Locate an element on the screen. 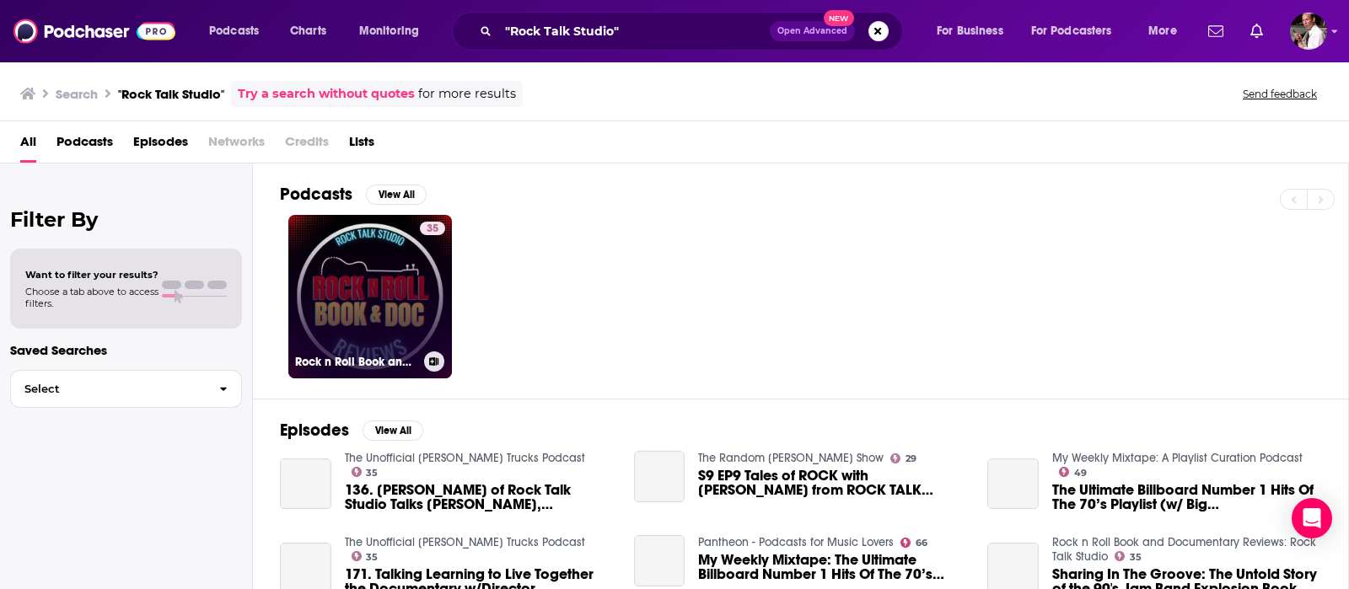  span: 29 is located at coordinates (911, 459).